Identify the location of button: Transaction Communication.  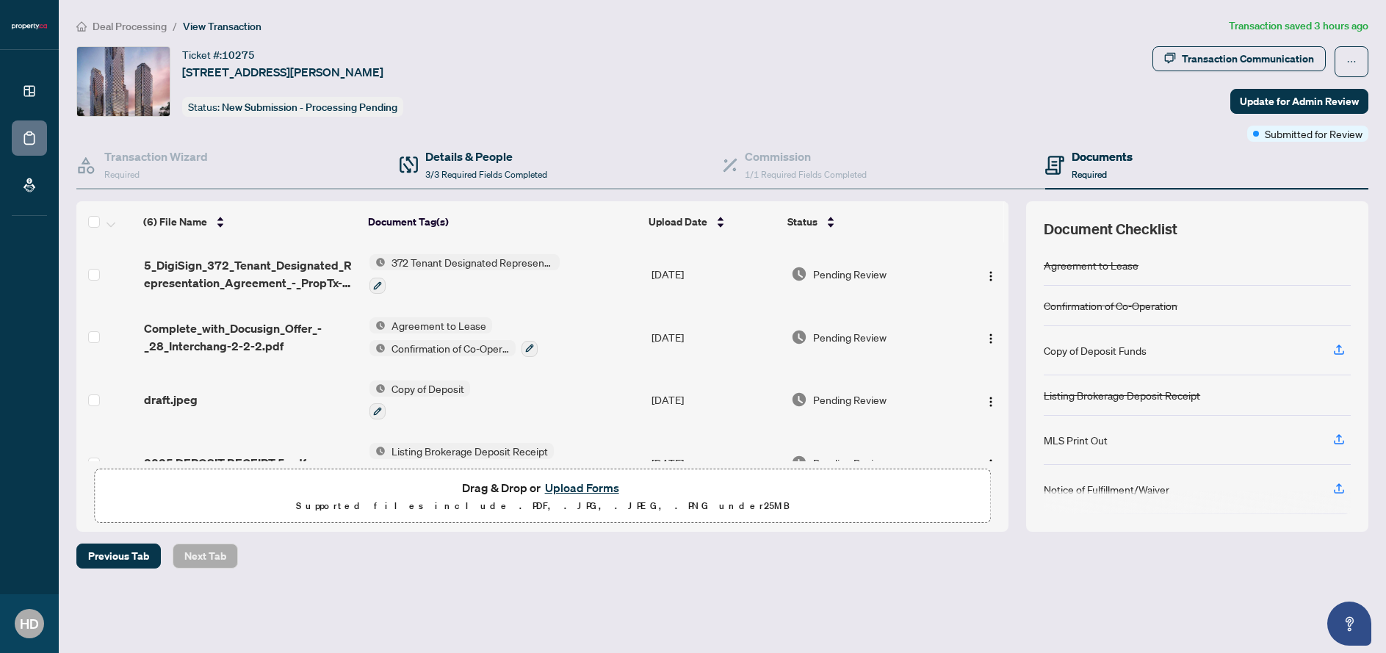
(1239, 59).